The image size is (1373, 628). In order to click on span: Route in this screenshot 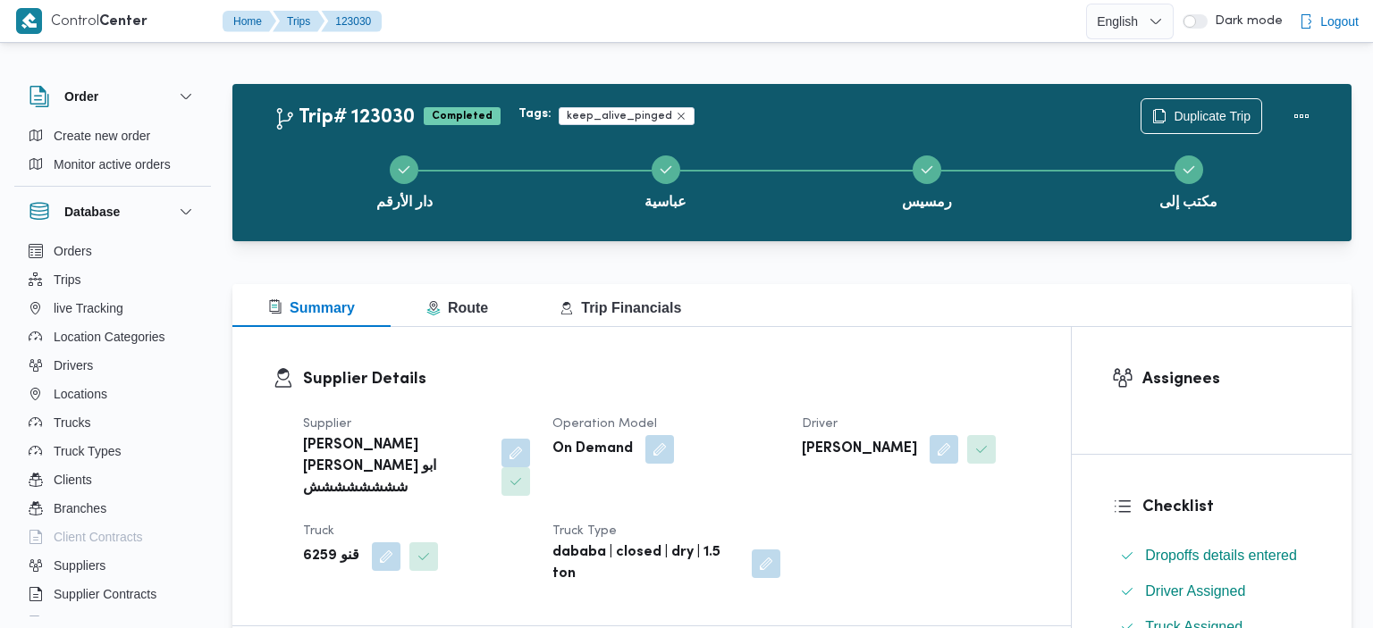, I will do `click(457, 307)`.